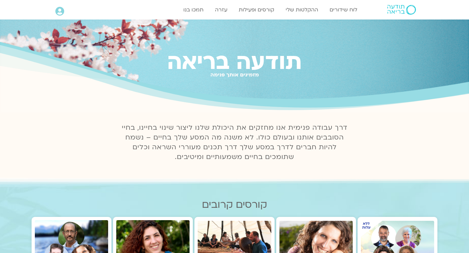  Describe the element at coordinates (343, 10) in the screenshot. I see `a: לוח שידורים` at that location.